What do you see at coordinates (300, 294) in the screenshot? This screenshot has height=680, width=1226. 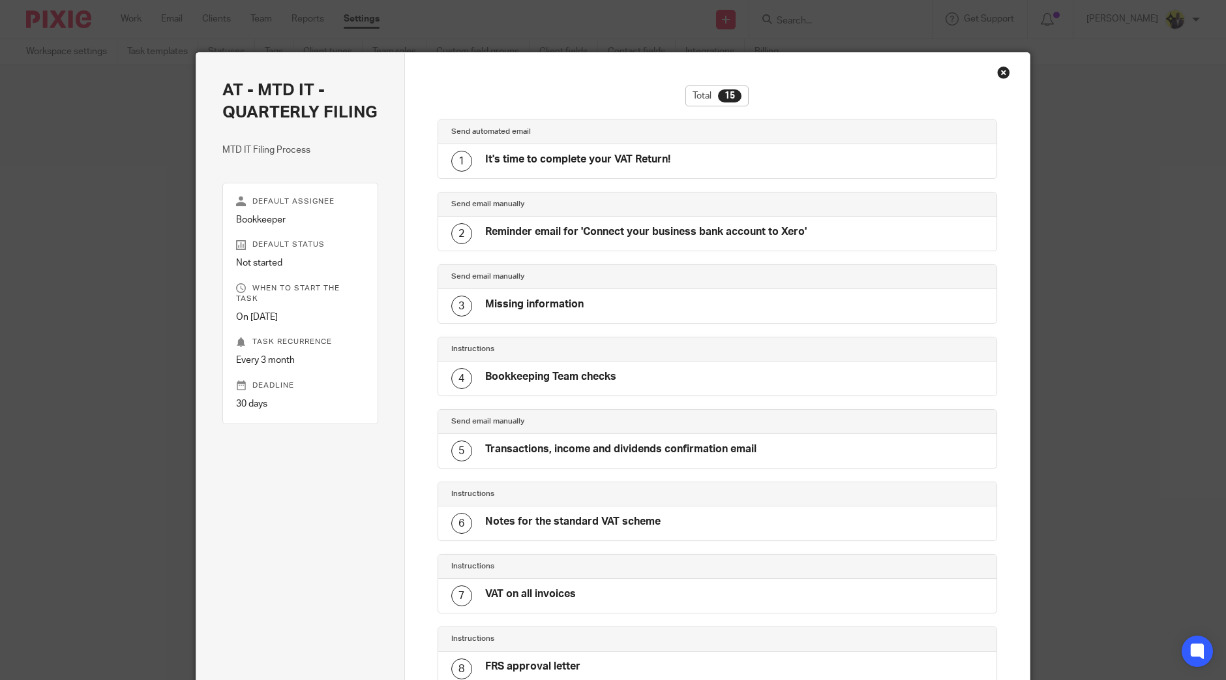 I see `p: When to start the task` at bounding box center [300, 294].